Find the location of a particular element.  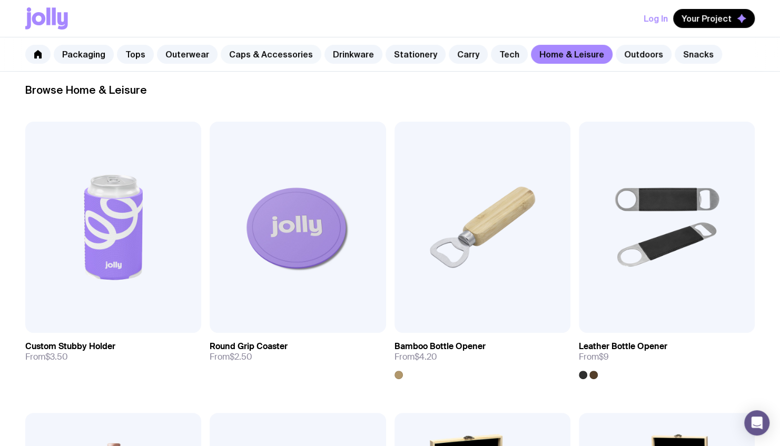

a: Bamboo Bottle OpenerFrom$4.20 is located at coordinates (482, 356).